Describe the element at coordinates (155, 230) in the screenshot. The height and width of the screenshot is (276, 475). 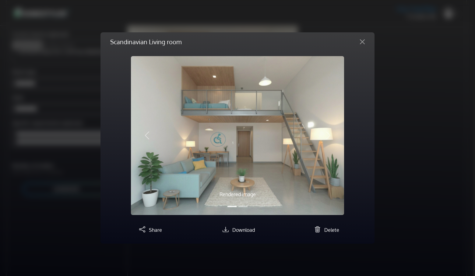
I see `span: Share` at that location.